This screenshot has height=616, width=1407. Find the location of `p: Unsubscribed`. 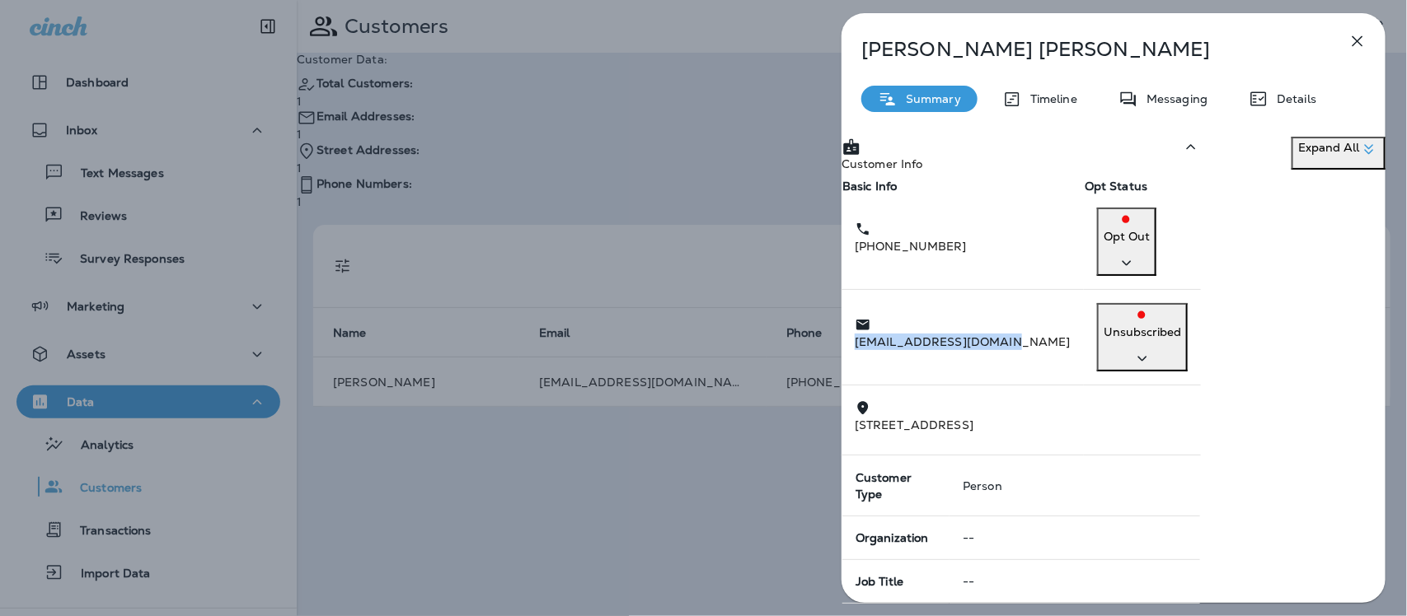

p: Unsubscribed is located at coordinates (1142, 332).